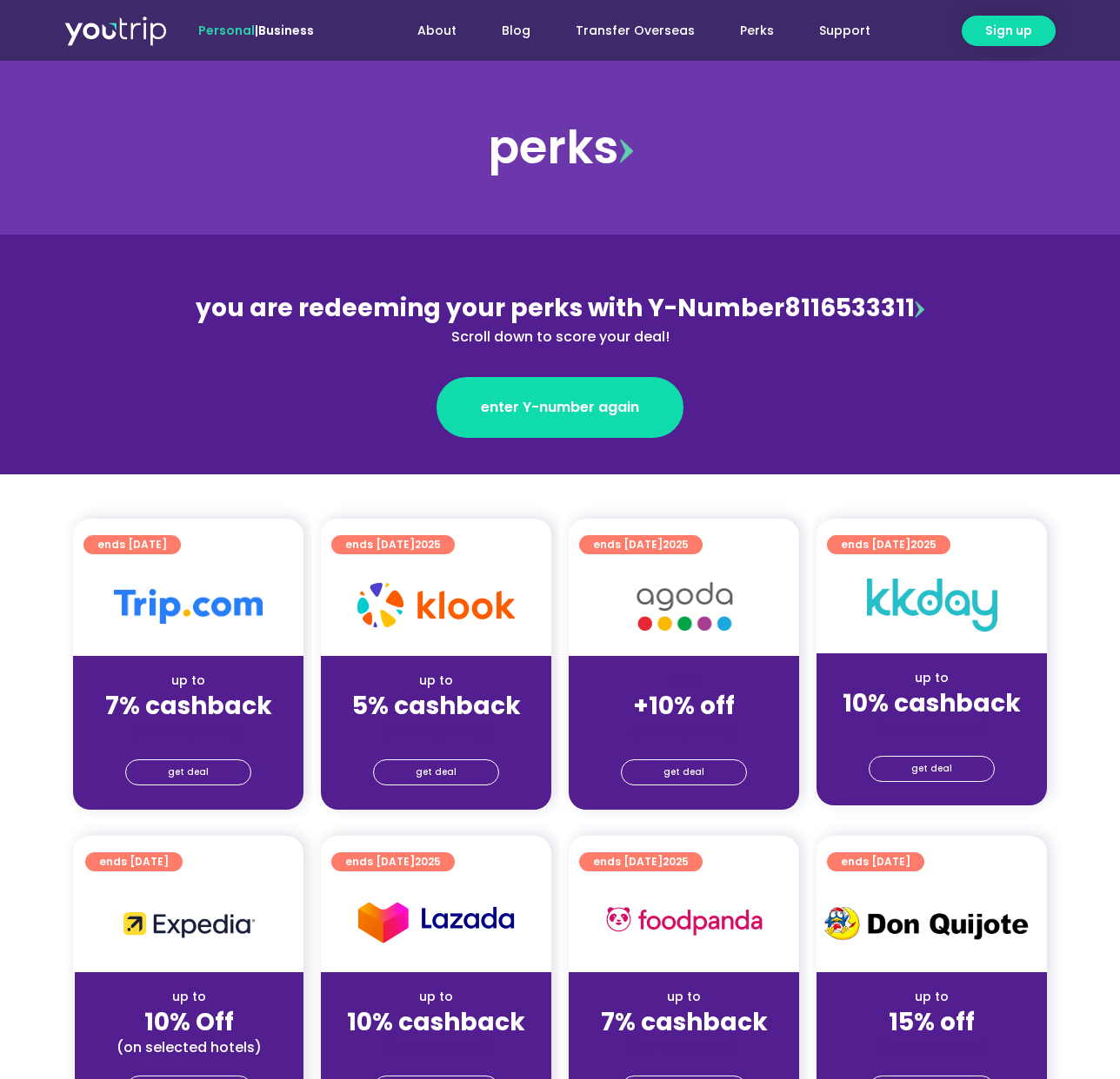 Image resolution: width=1120 pixels, height=1079 pixels. Describe the element at coordinates (226, 31) in the screenshot. I see `span: Personal` at that location.